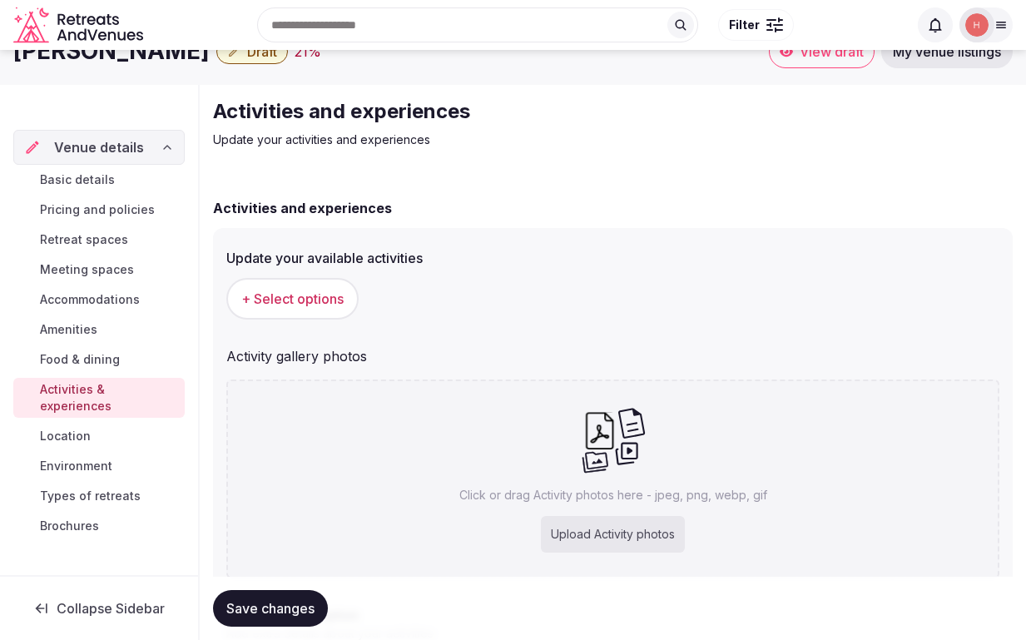 The height and width of the screenshot is (640, 1026). What do you see at coordinates (99, 147) in the screenshot?
I see `span: Venue details` at bounding box center [99, 147].